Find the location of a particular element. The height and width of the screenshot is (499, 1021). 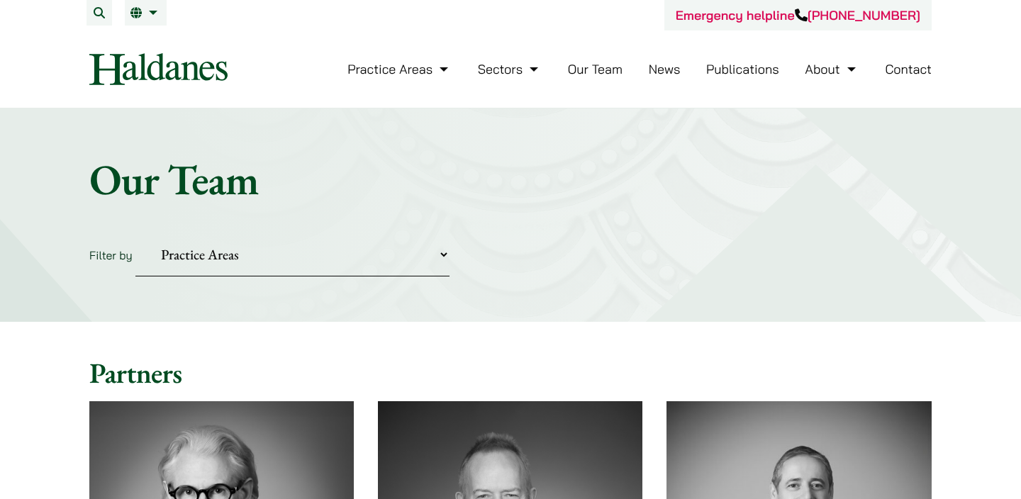

label: Filter by is located at coordinates (111, 255).